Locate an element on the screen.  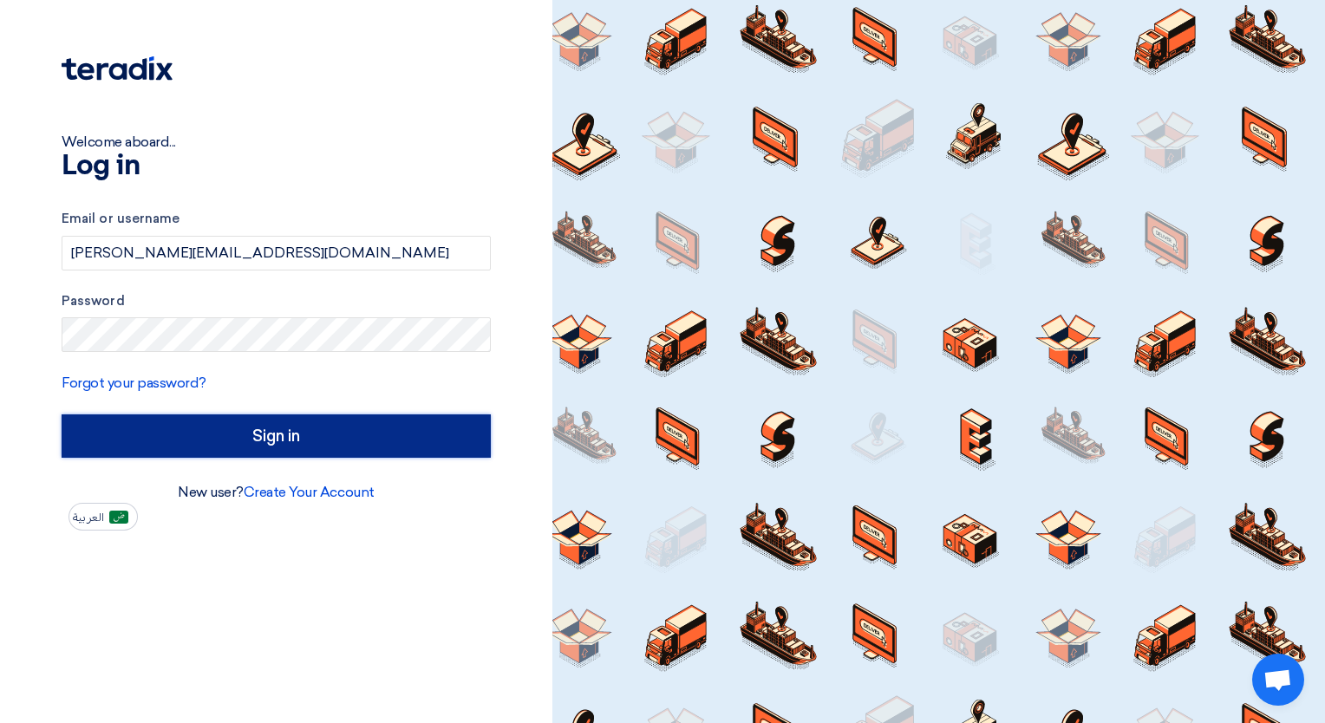
div: Welcome aboard... is located at coordinates (276, 142).